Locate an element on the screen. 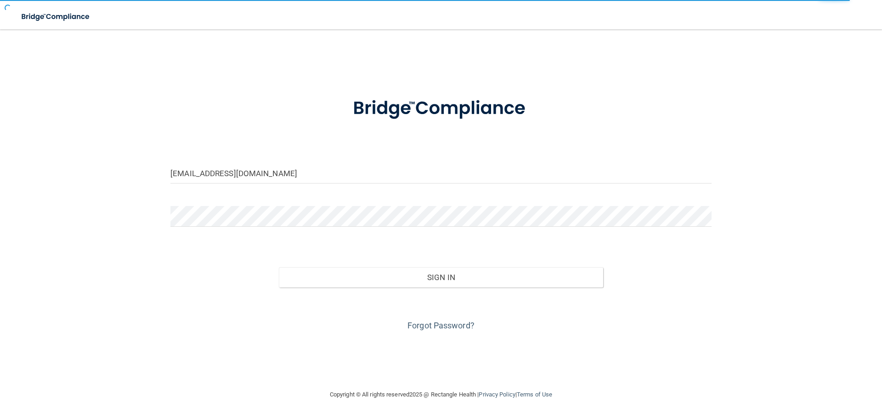  div: Copyright © All rights reserved 2025 @ Rectangle Health | | is located at coordinates (441, 394).